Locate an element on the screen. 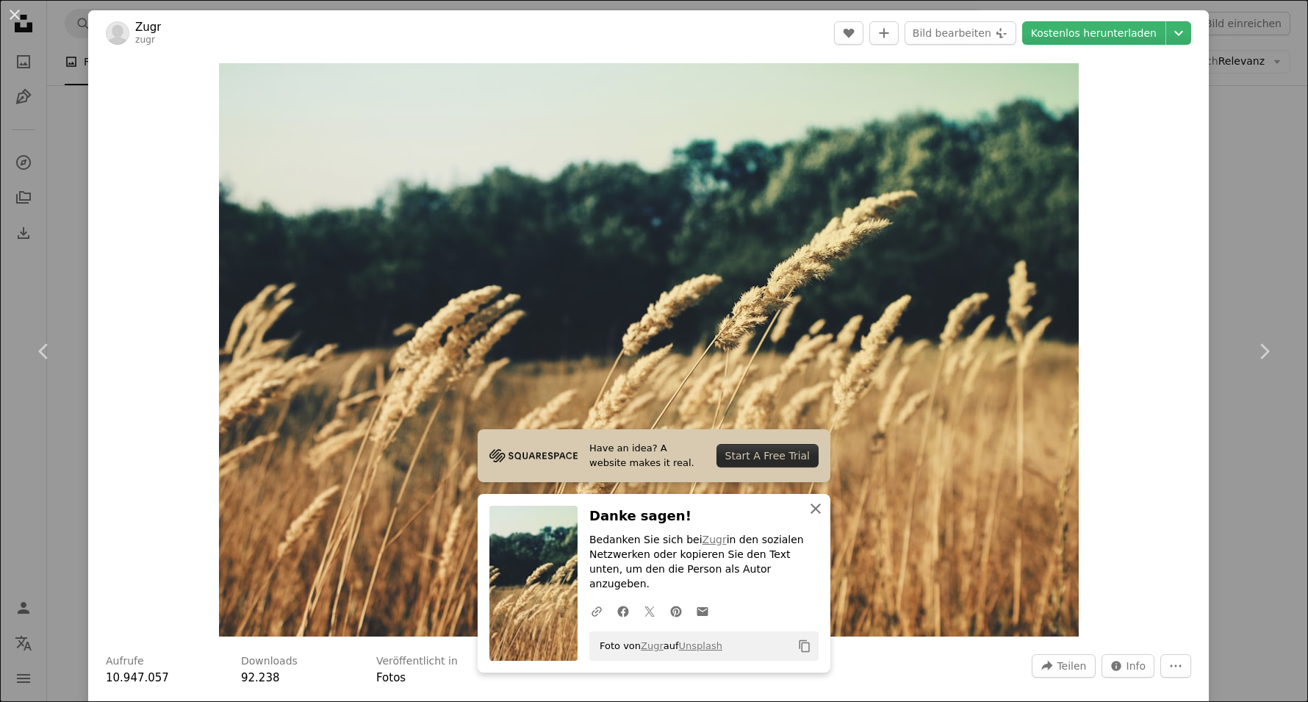 This screenshot has width=1308, height=702. p: Bedanken Sie sich bei in den sozialen Netzwerken oder kopieren Sie den Text unten, um den die Per... is located at coordinates (704, 562).